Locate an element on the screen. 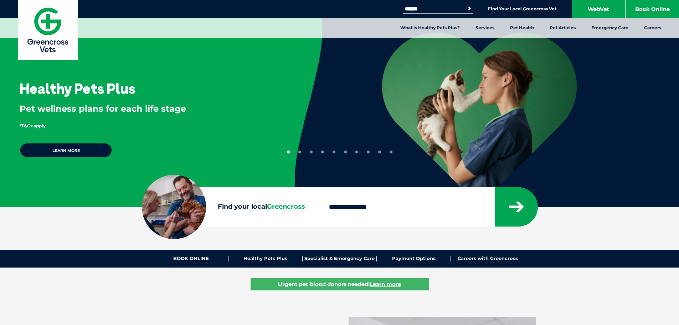 The height and width of the screenshot is (325, 679). a: Careers with Greencross is located at coordinates (488, 259).